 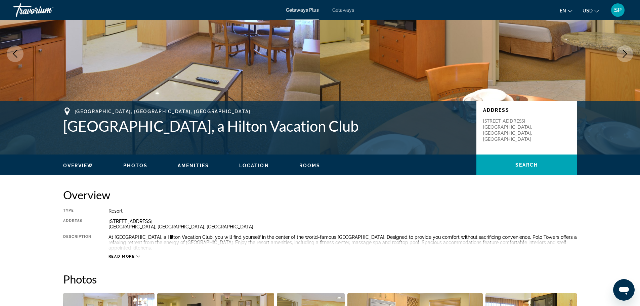 I want to click on span: en, so click(x=562, y=11).